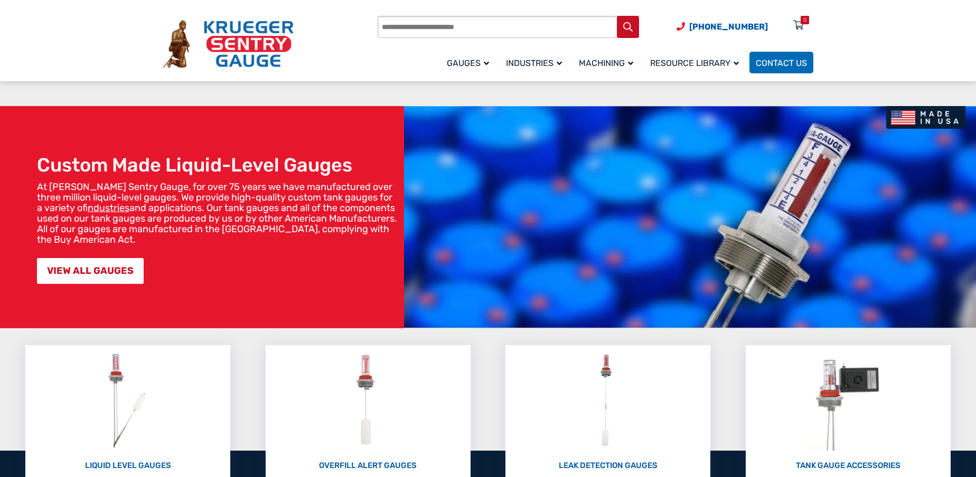 The width and height of the screenshot is (976, 477). I want to click on span: Contact Us, so click(781, 63).